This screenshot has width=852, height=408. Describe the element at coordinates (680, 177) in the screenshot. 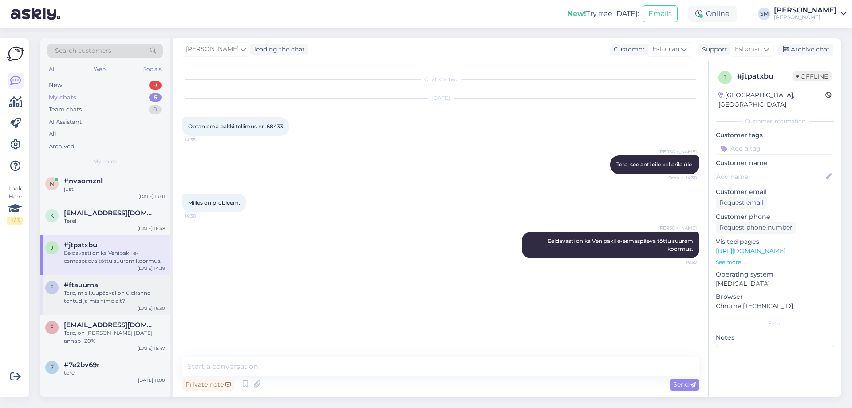

I see `span: Seen ✓ 14:38` at that location.